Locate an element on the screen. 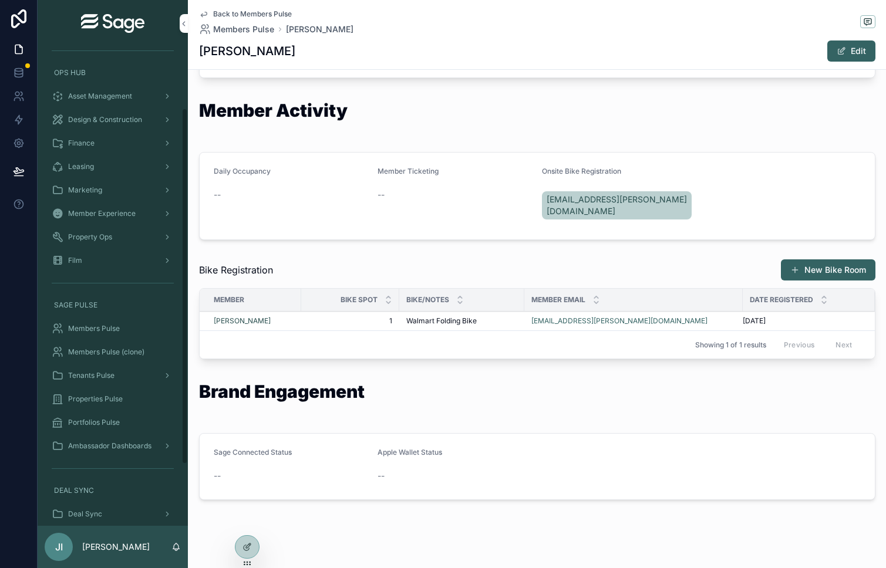  a: Finance is located at coordinates (113, 143).